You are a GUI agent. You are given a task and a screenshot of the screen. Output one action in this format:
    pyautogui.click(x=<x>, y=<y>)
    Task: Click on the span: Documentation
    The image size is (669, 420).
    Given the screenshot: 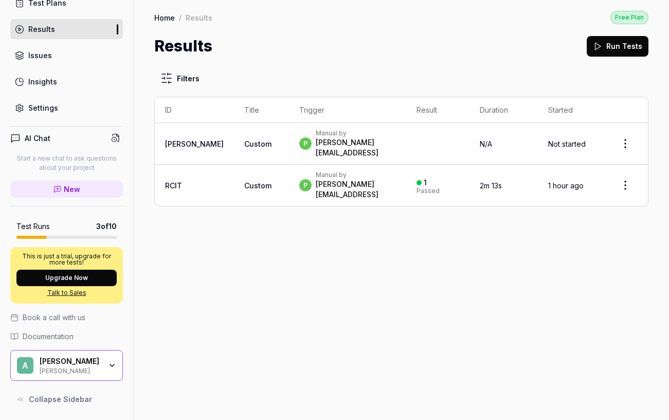 What is the action you would take?
    pyautogui.click(x=48, y=336)
    